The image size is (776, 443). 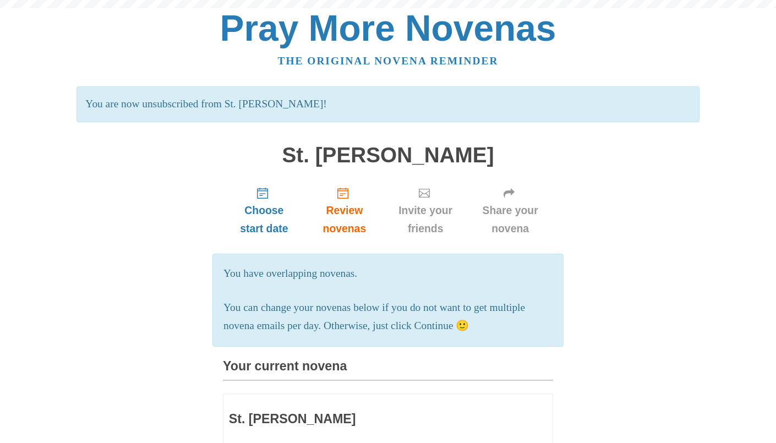 I want to click on a: Invite your friends, so click(x=426, y=210).